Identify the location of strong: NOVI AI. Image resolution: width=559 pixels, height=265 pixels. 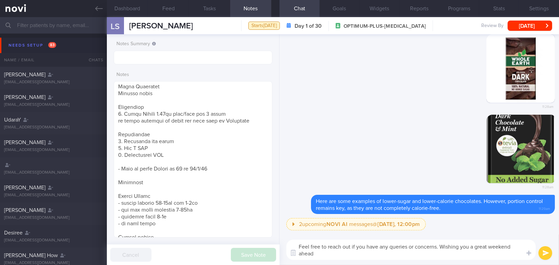
(337, 224).